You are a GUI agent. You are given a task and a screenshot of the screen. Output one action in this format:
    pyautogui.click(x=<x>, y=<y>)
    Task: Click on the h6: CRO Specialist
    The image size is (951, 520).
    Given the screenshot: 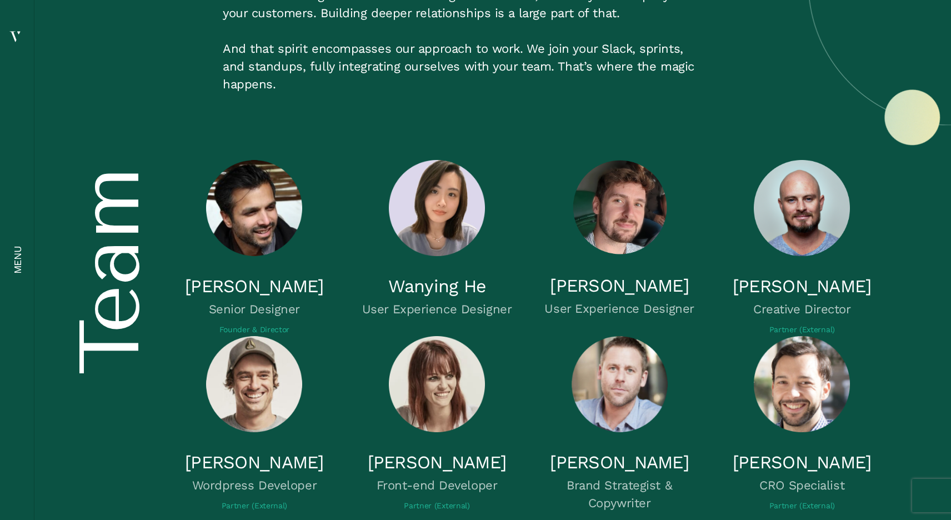 What is the action you would take?
    pyautogui.click(x=802, y=486)
    